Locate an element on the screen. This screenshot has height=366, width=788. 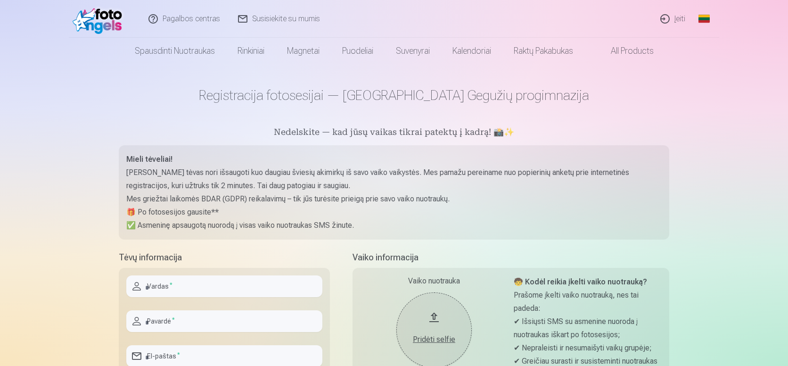
p: ✔ Nepraleisti ir nesumaišyti vaikų grupėje; is located at coordinates (588, 348).